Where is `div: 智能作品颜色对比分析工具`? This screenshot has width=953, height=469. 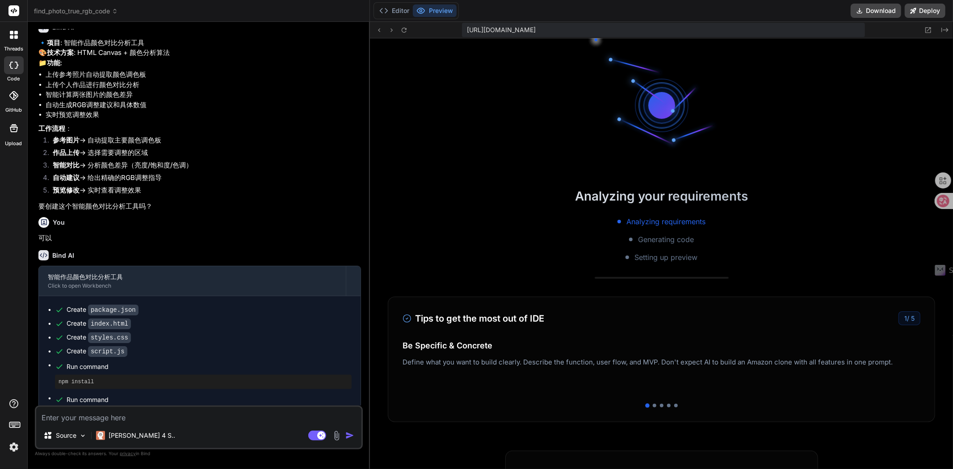 div: 智能作品颜色对比分析工具 is located at coordinates (192, 277).